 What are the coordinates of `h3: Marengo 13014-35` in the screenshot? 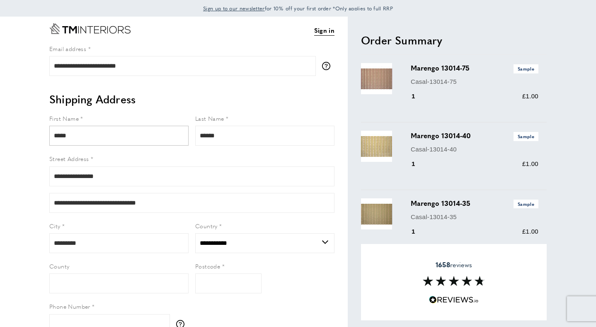 It's located at (474, 203).